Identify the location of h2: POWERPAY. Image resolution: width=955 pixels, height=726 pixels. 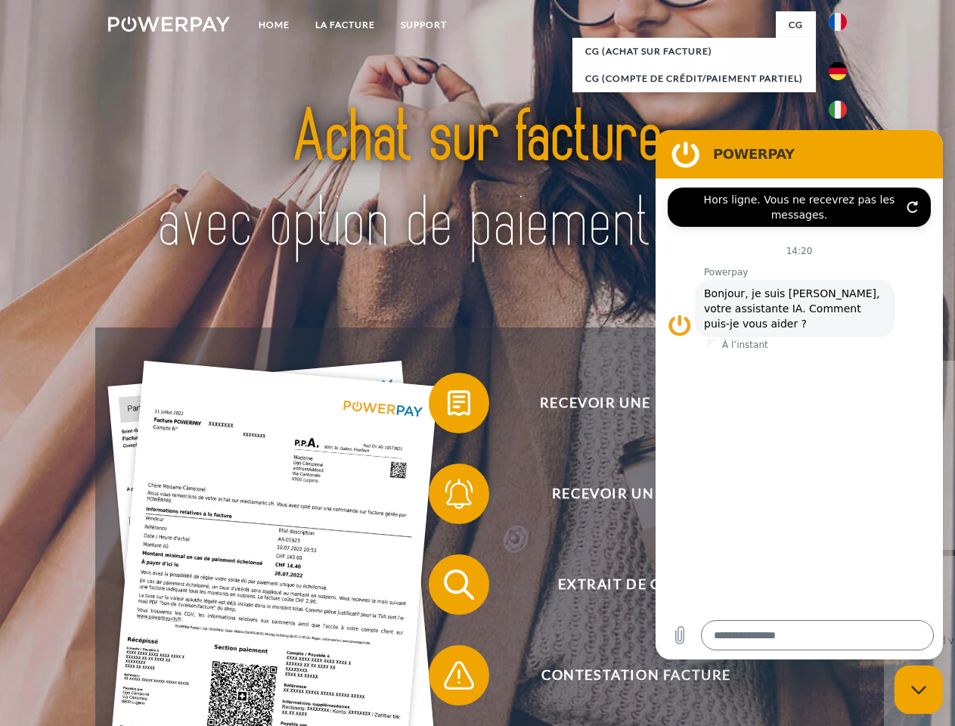
(165, 24).